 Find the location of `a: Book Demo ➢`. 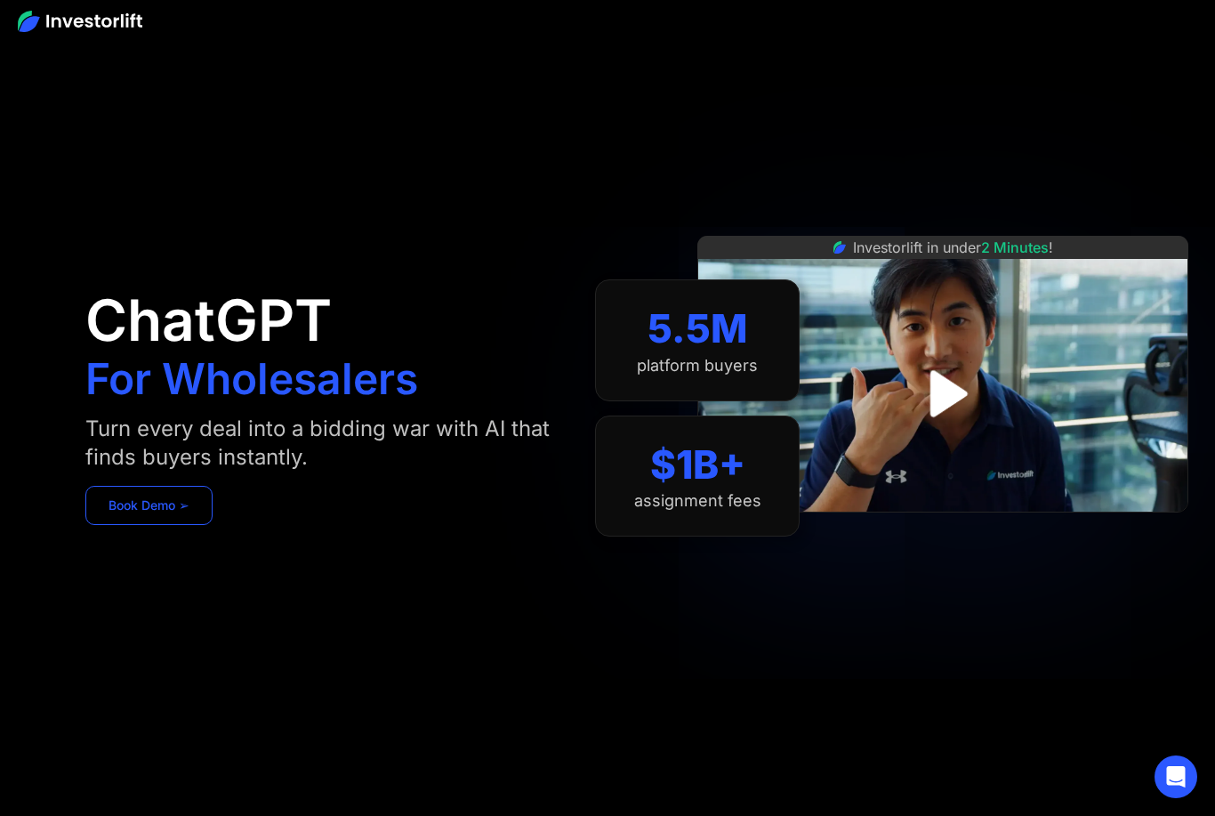

a: Book Demo ➢ is located at coordinates (149, 505).